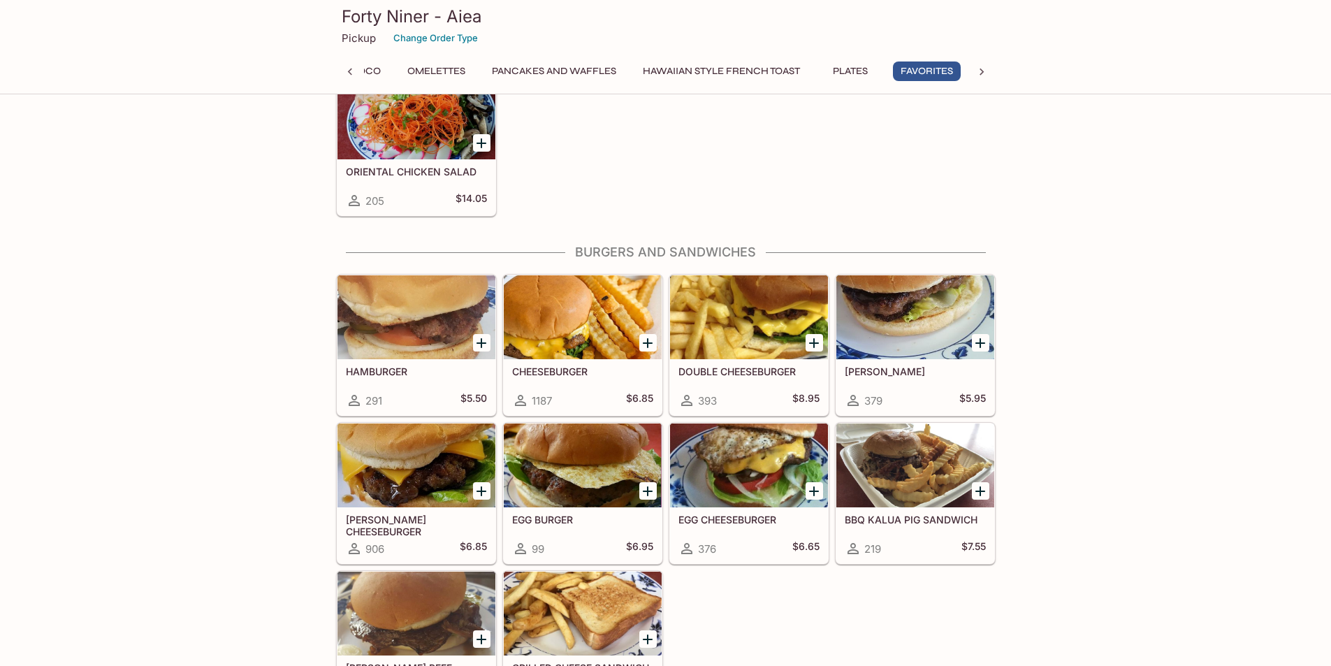  Describe the element at coordinates (417, 614) in the screenshot. I see `div: TERI BEEF SANDWICH` at that location.